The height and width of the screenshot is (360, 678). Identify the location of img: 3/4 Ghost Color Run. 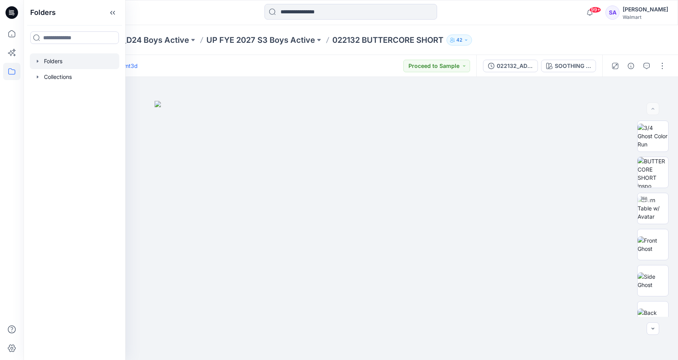
(653, 136).